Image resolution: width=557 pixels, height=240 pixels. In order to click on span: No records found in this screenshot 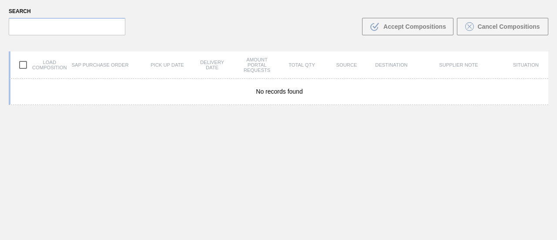, I will do `click(279, 91)`.